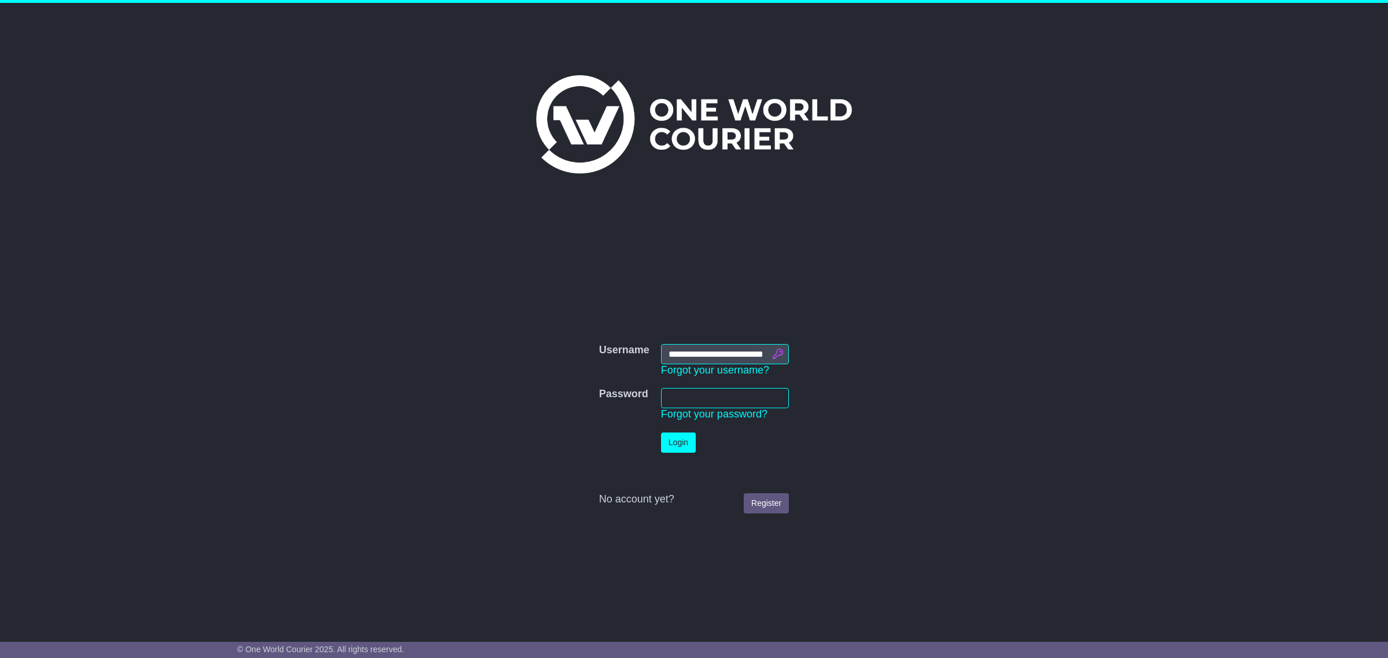 The image size is (1388, 658). I want to click on button: Login, so click(678, 442).